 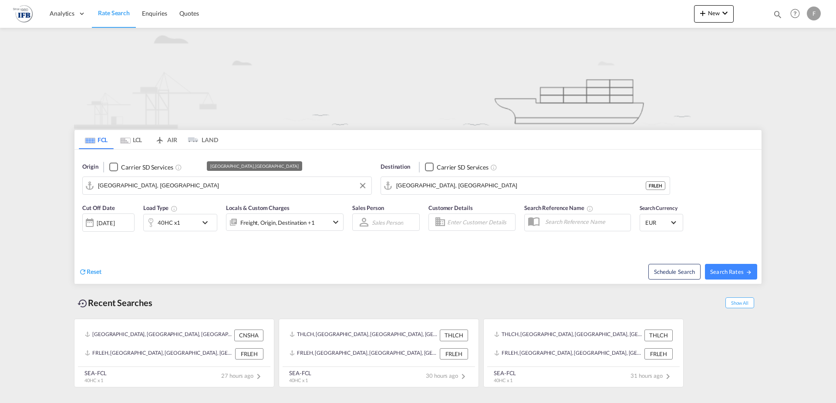 What do you see at coordinates (174, 209) in the screenshot?
I see `md-icon: Select multiple loads to view rates` at bounding box center [174, 209].